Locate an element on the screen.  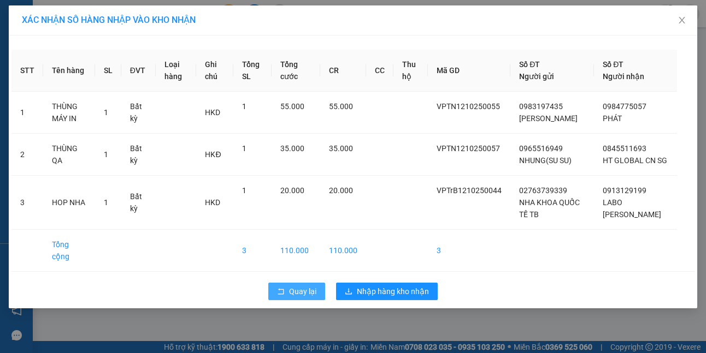
th: Mã GD is located at coordinates (469, 70).